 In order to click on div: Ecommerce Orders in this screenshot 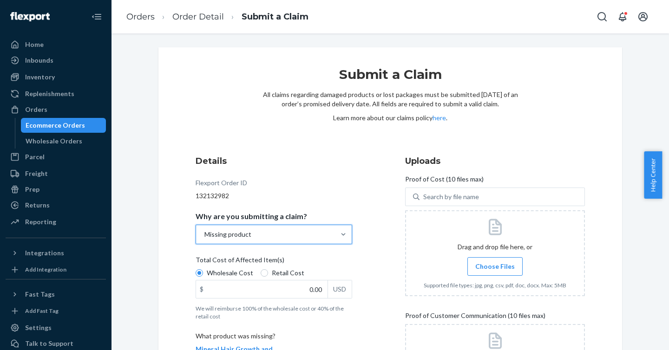, I will do `click(55, 125)`.